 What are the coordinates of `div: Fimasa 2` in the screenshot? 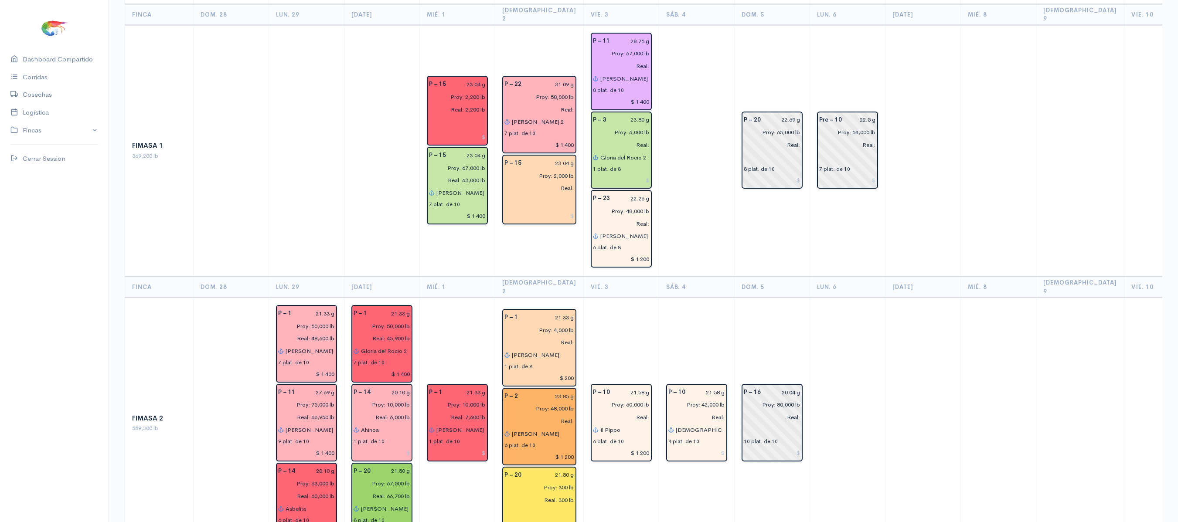 It's located at (159, 418).